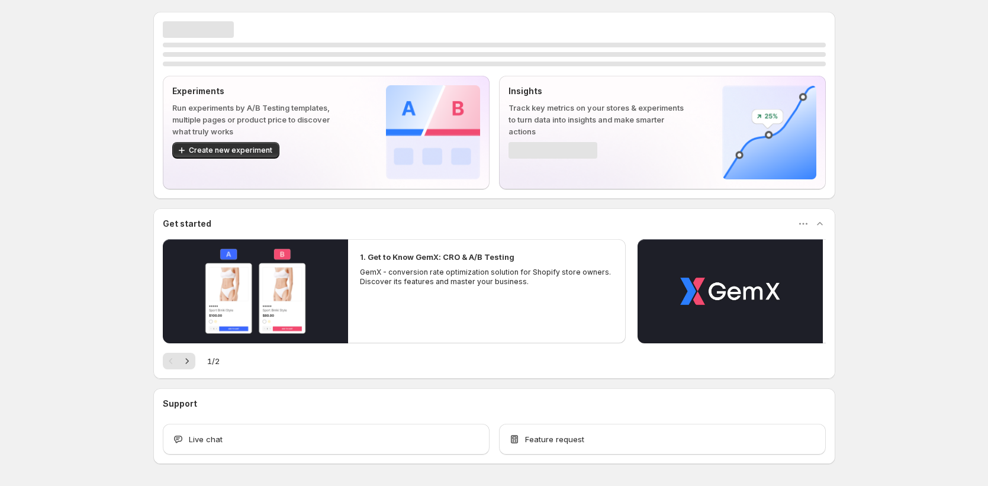 The height and width of the screenshot is (486, 988). Describe the element at coordinates (180, 404) in the screenshot. I see `h3: Support` at that location.